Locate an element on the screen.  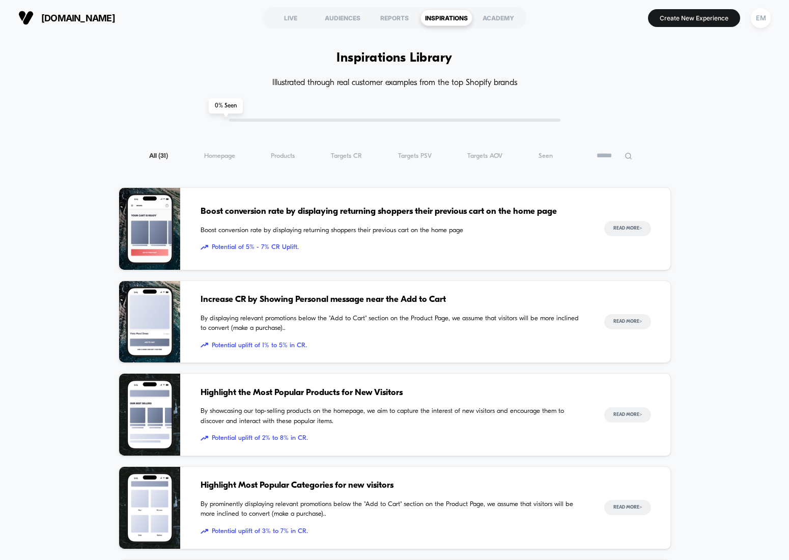
img: By showcasing our top-selling products on the homepage, we aim to capture the interest of new vis... is located at coordinates (150, 415).